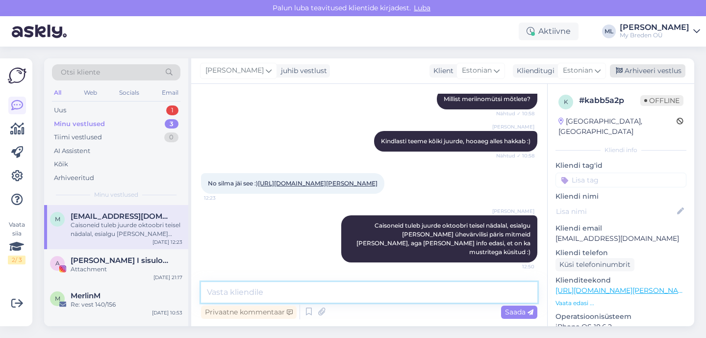 Image resolution: width=706 pixels, height=338 pixels. I want to click on span: mrnjuusu94@gmail.com, so click(122, 216).